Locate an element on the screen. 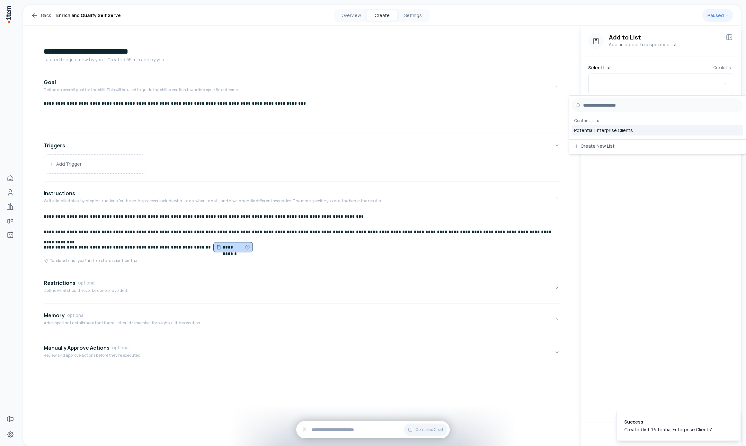 The height and width of the screenshot is (446, 746). a: Agents is located at coordinates (10, 235).